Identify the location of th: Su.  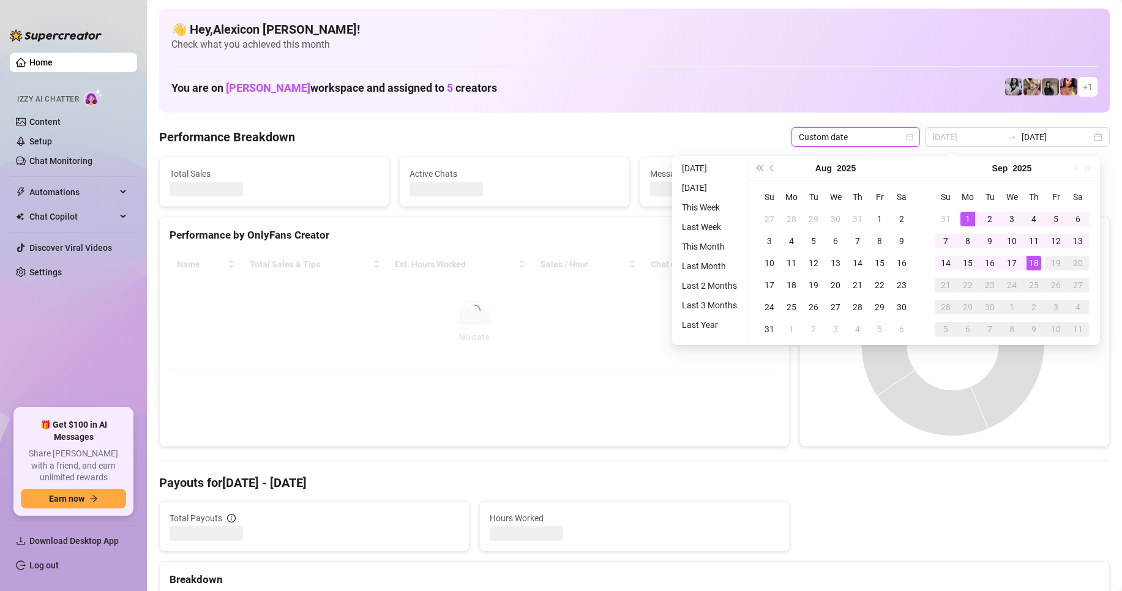
(945, 197).